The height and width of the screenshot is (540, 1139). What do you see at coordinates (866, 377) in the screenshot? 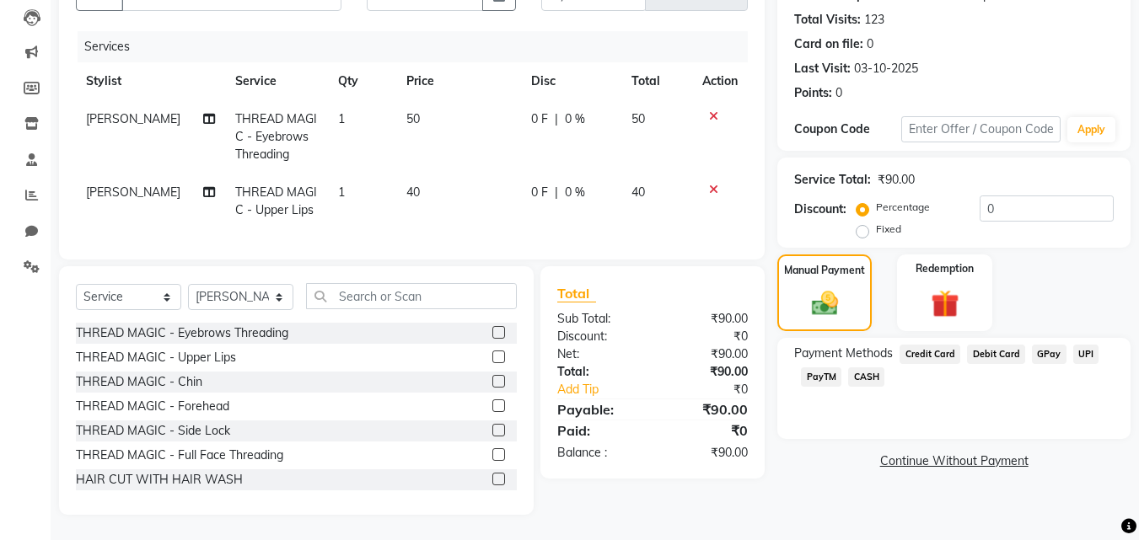
I see `span: CASH` at bounding box center [866, 377].